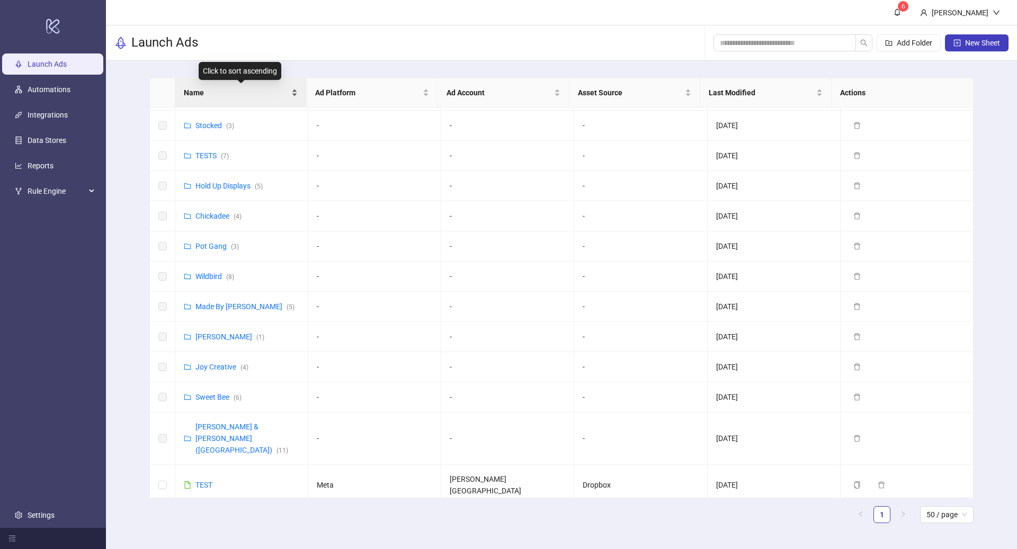 This screenshot has width=1017, height=549. Describe the element at coordinates (909, 43) in the screenshot. I see `button: Add Folder` at that location.